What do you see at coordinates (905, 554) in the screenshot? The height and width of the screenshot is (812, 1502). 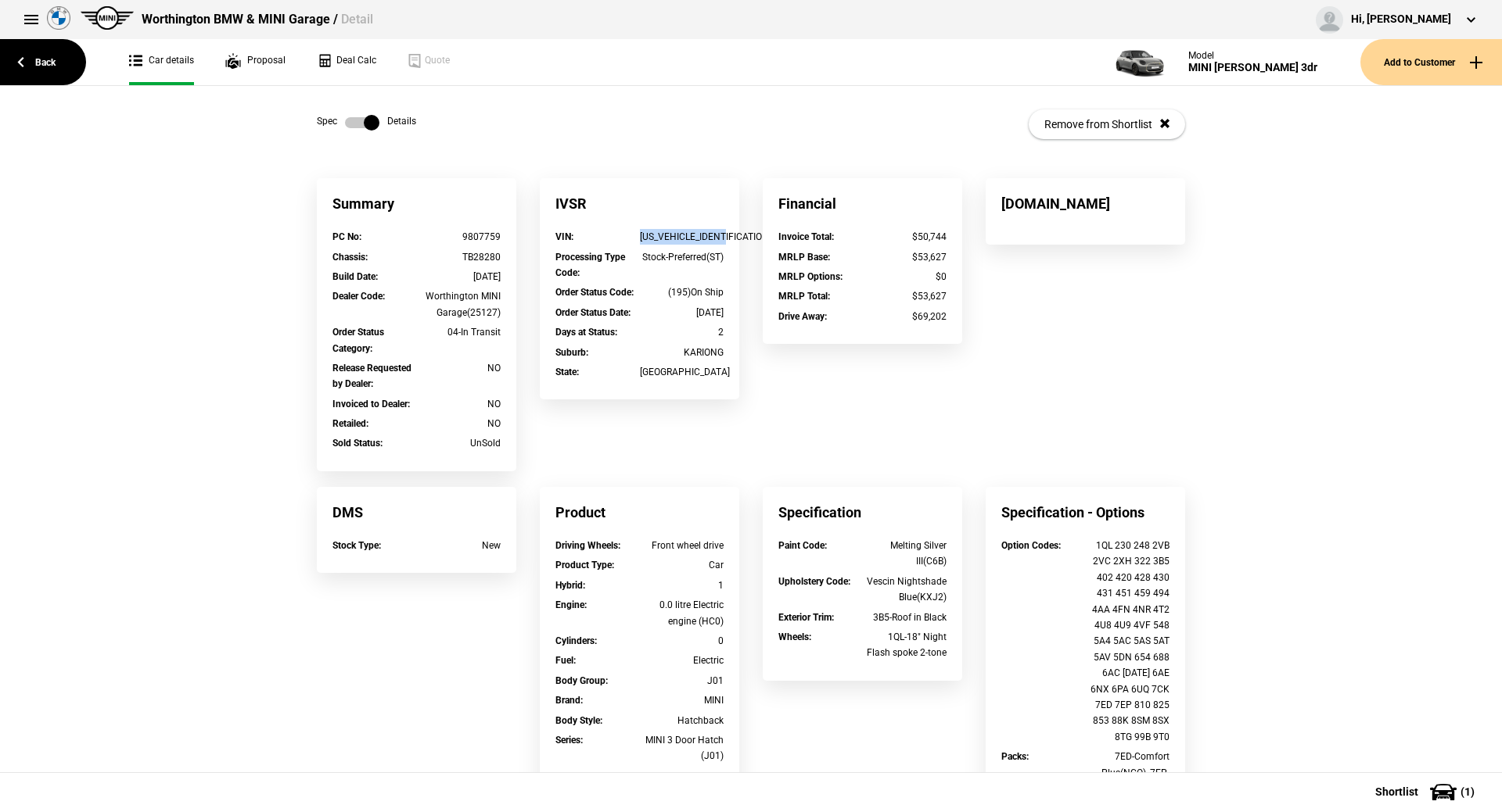 I see `div: Melting Silver III(C6B)` at bounding box center [905, 554].